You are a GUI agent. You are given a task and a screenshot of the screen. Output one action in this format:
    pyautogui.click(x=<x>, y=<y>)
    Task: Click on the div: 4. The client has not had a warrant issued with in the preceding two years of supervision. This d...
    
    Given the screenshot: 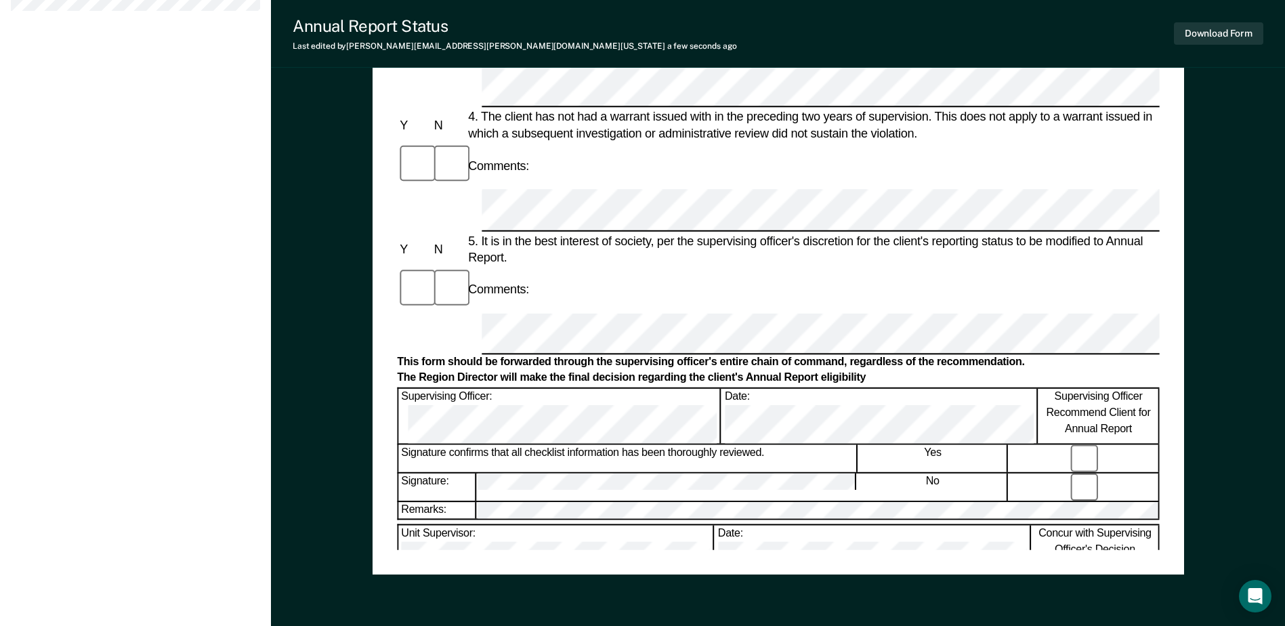 What is the action you would take?
    pyautogui.click(x=812, y=125)
    